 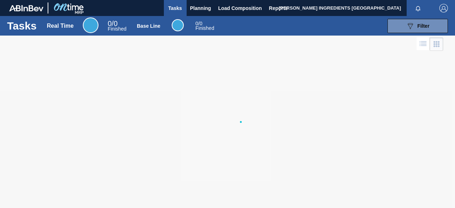 I want to click on button: Notifications, so click(x=418, y=8).